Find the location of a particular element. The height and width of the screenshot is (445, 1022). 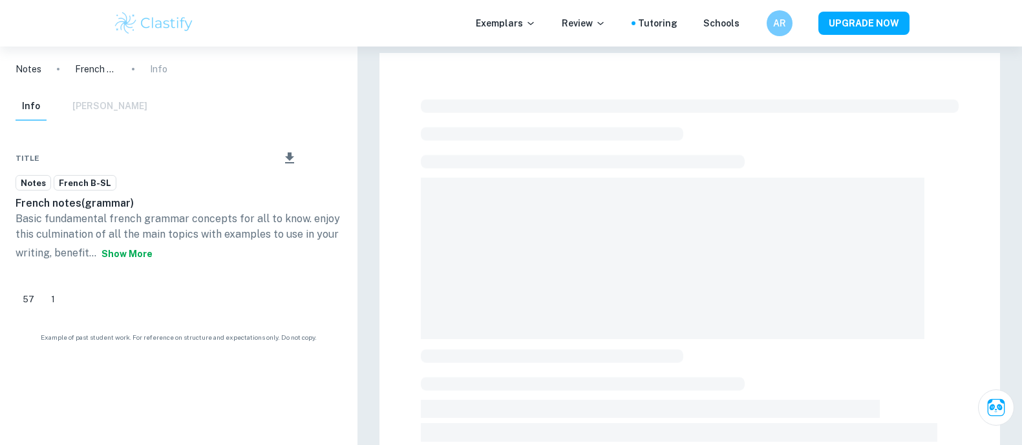

a: Schools is located at coordinates (721, 23).